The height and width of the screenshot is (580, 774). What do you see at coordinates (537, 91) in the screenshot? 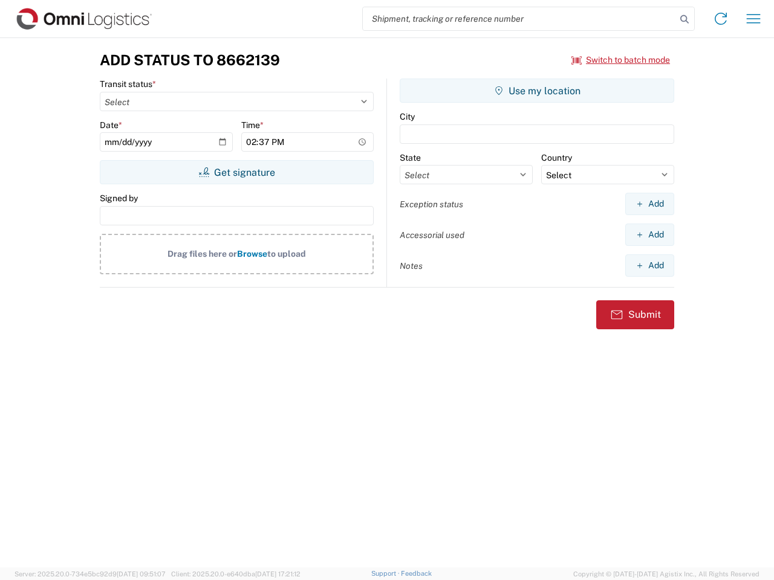
I see `button: Use my location` at bounding box center [537, 91].